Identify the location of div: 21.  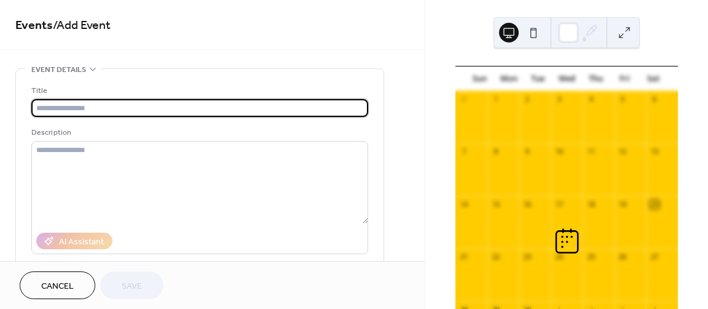
(464, 256).